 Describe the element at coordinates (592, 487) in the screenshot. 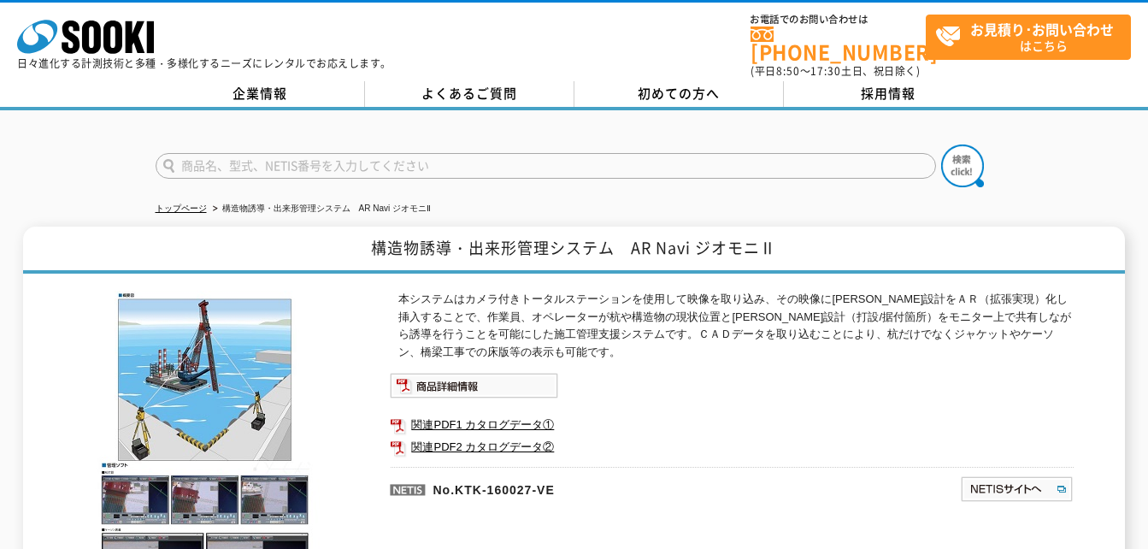

I see `p: No.KTK-160027-VE` at that location.